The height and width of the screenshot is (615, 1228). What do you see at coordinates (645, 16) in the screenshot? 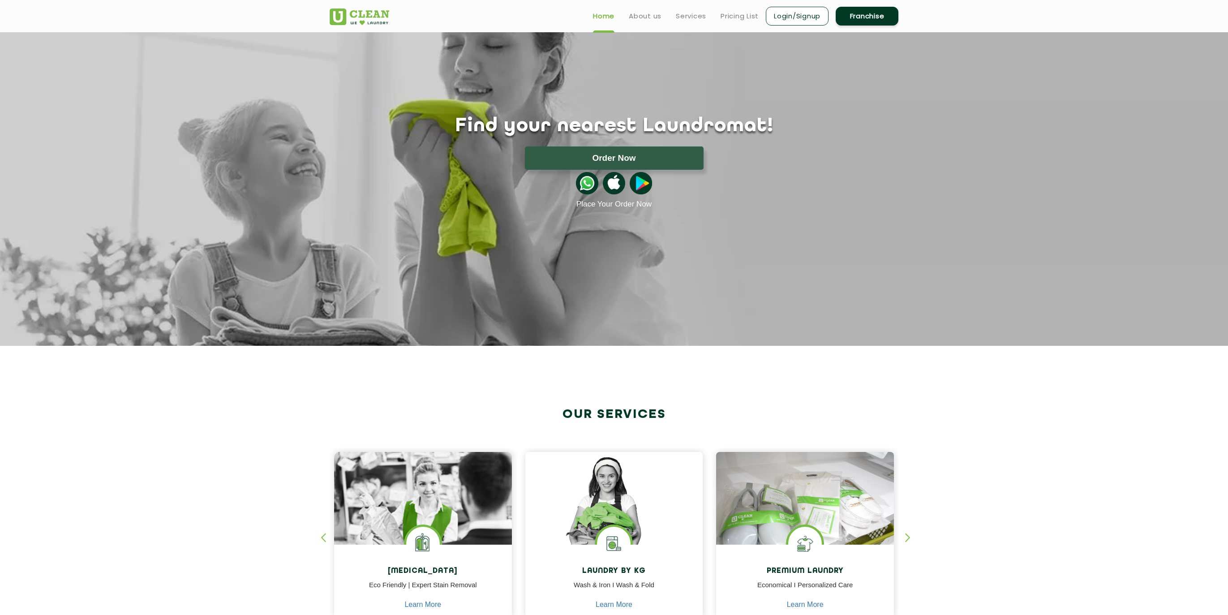
I see `a: About us` at bounding box center [645, 16].